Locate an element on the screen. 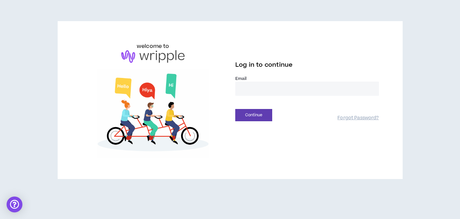 The image size is (460, 219). h6: welcome to is located at coordinates (153, 46).